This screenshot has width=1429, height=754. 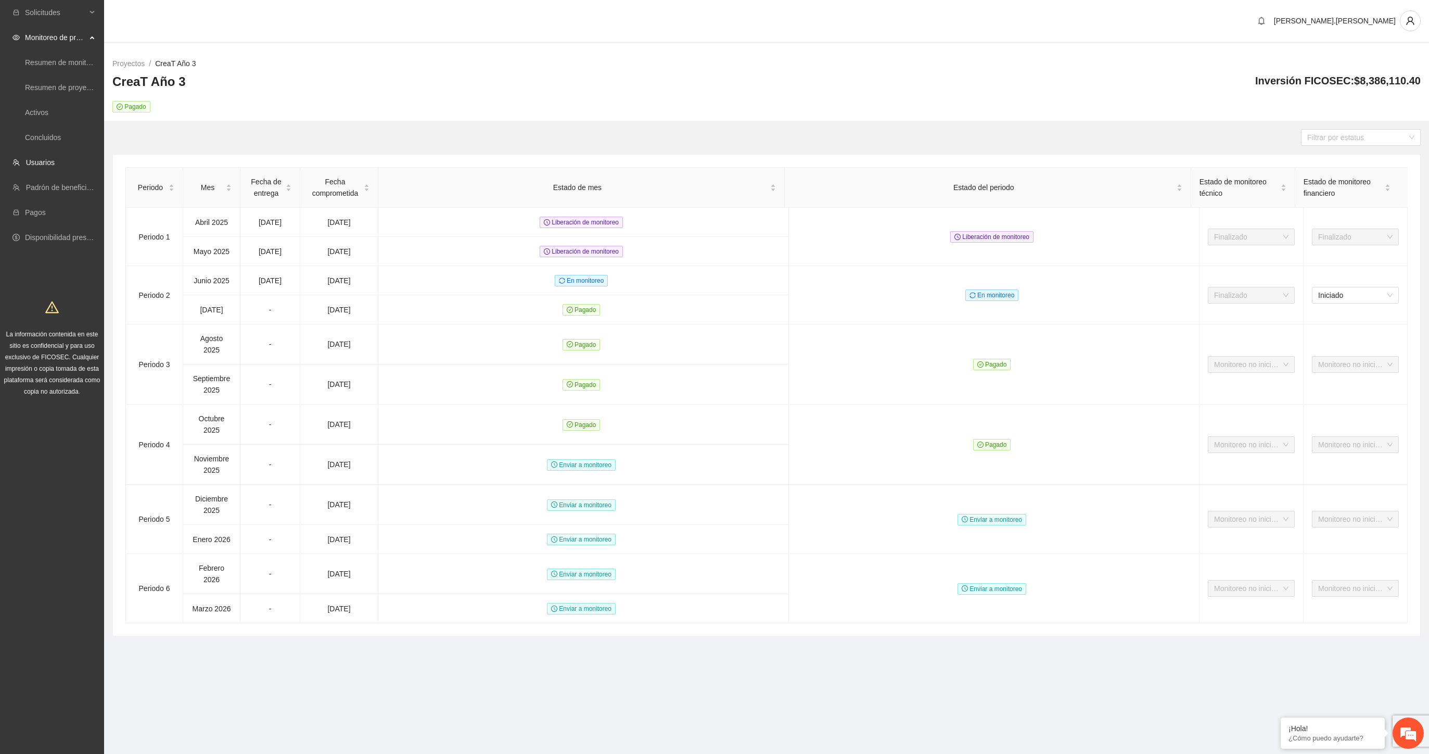 What do you see at coordinates (155, 364) in the screenshot?
I see `td: Periodo 3` at bounding box center [155, 364].